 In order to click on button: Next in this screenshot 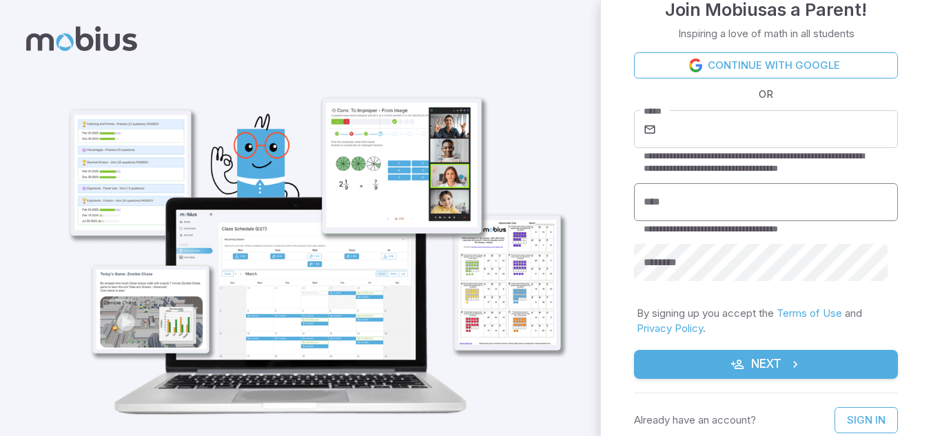, I will do `click(766, 365)`.